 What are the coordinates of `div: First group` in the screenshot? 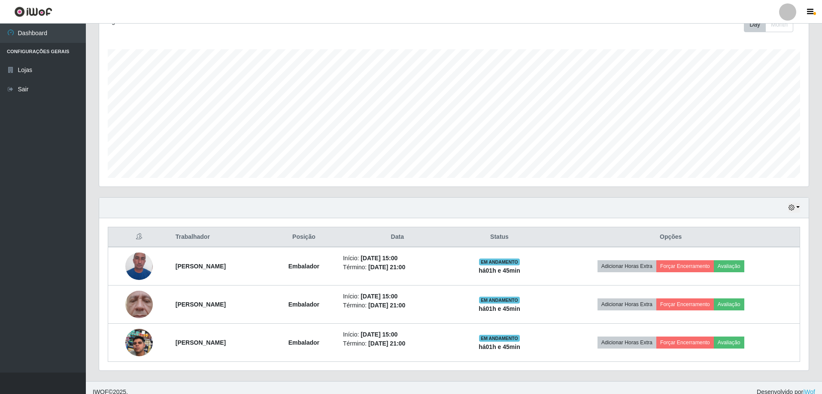 It's located at (768, 24).